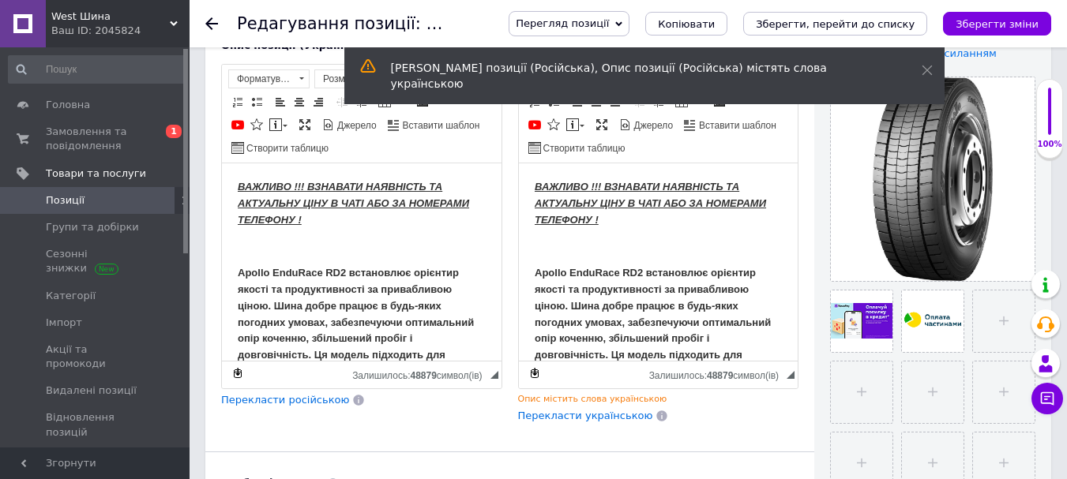  What do you see at coordinates (174, 131) in the screenshot?
I see `span: 1` at bounding box center [174, 131].